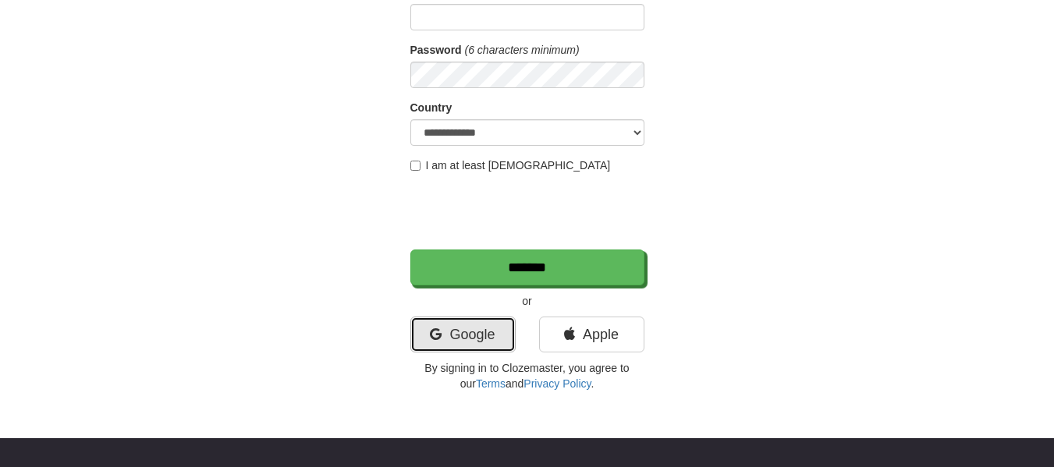 The image size is (1054, 467). Describe the element at coordinates (431, 108) in the screenshot. I see `label: Country` at that location.